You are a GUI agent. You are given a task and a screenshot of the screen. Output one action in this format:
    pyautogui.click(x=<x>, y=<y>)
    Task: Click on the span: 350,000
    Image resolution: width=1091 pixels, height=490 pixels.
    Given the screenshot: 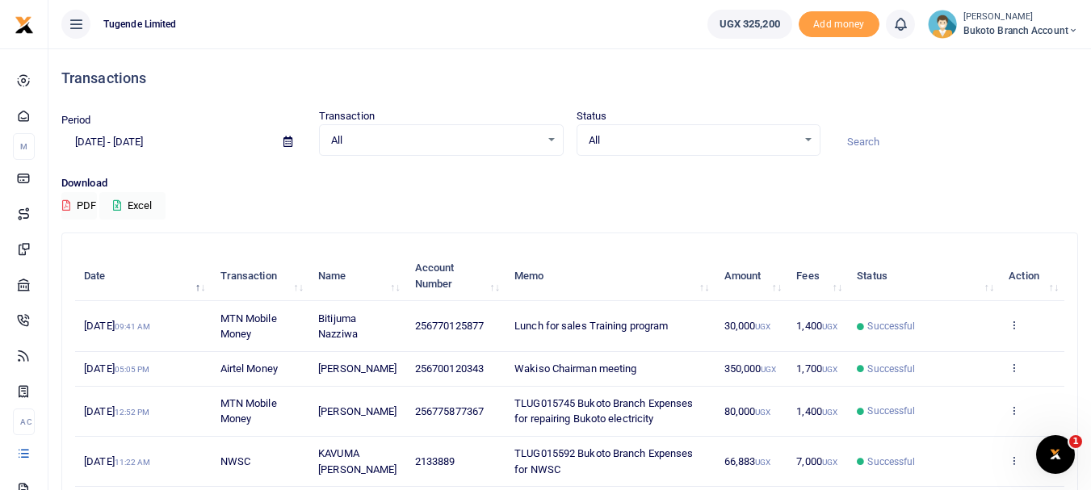 What is the action you would take?
    pyautogui.click(x=750, y=368)
    